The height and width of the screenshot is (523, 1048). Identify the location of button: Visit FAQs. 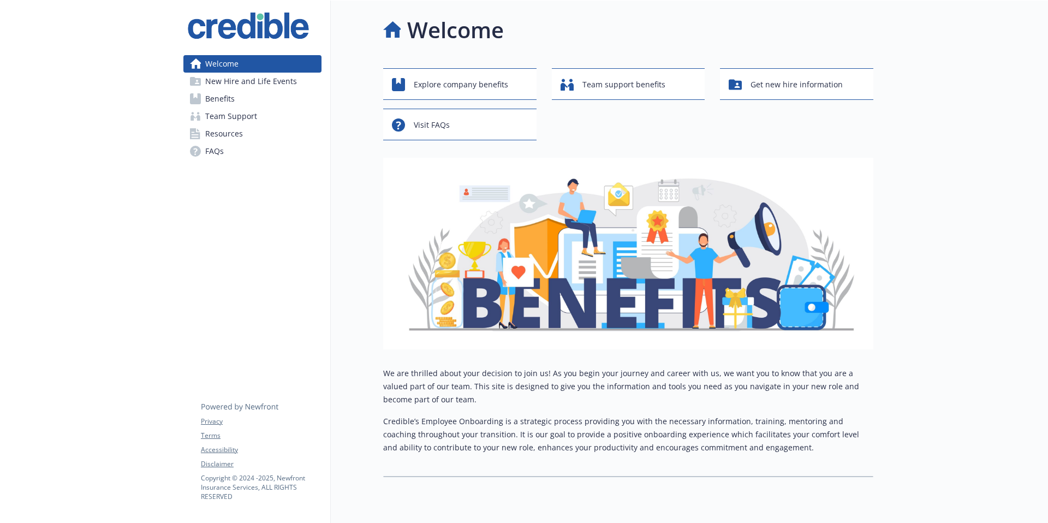
(459, 124).